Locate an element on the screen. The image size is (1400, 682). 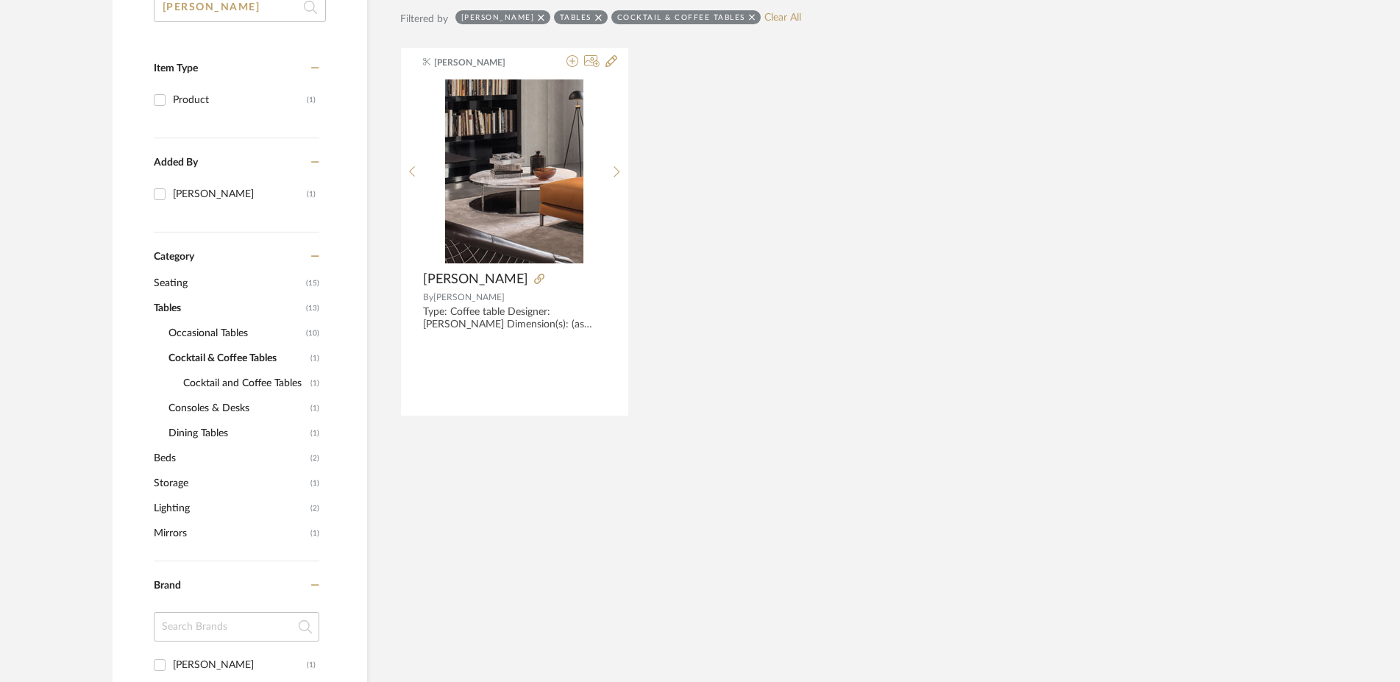
span: Category is located at coordinates (174, 257).